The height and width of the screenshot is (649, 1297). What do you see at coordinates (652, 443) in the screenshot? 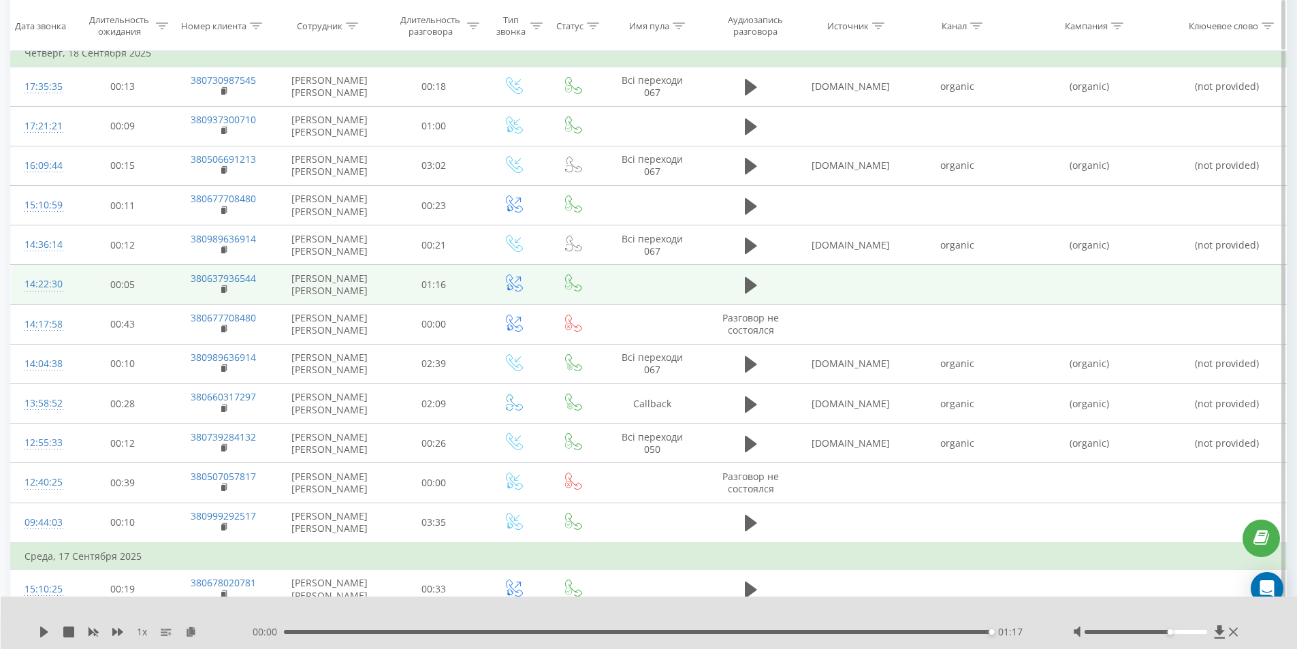
I see `td: Всі переходи 050` at bounding box center [652, 443].